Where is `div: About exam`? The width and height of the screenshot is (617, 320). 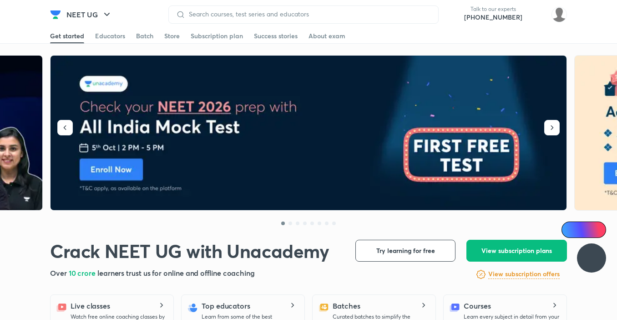 div: About exam is located at coordinates (327, 36).